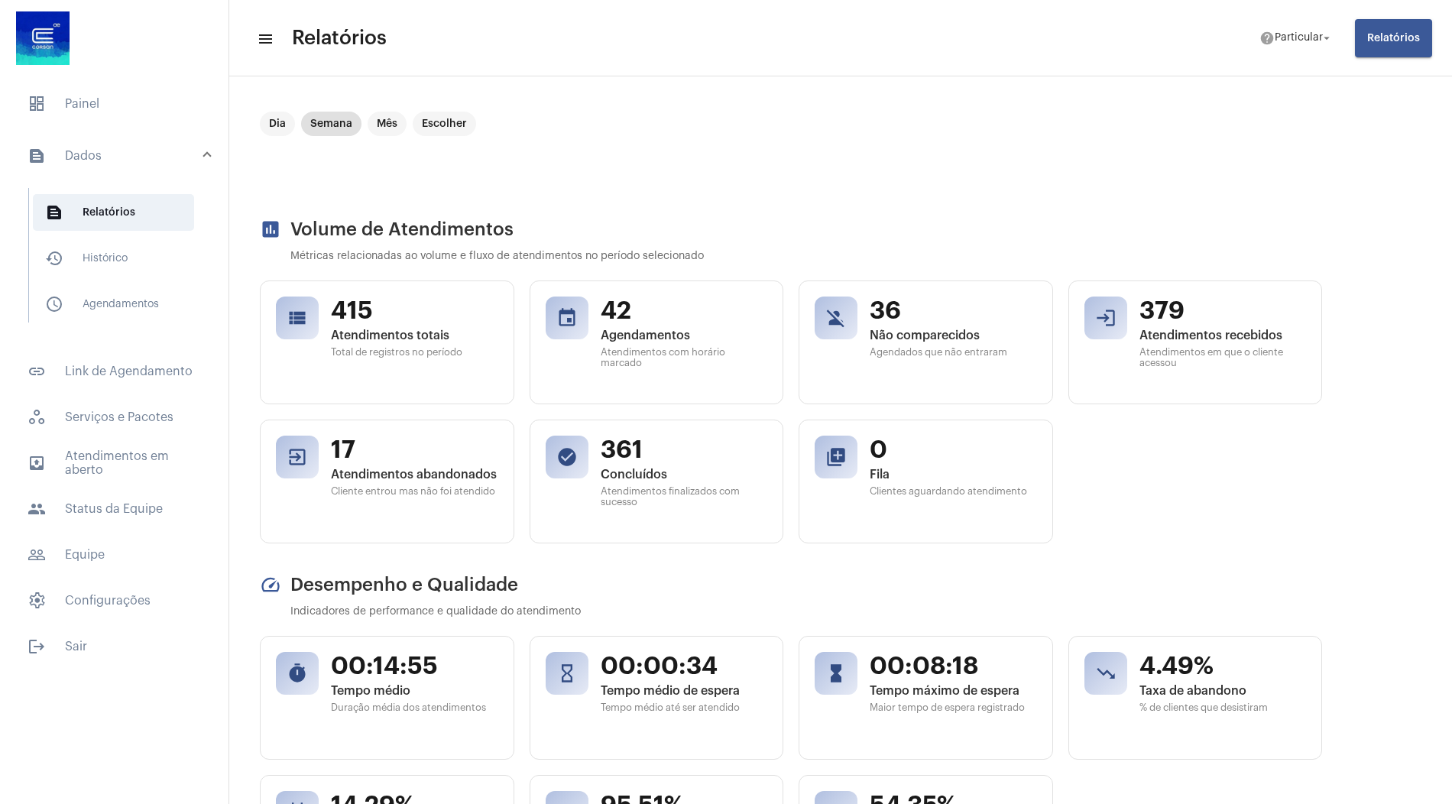 The width and height of the screenshot is (1452, 804). I want to click on span: Atendimentos recebidos, so click(1223, 336).